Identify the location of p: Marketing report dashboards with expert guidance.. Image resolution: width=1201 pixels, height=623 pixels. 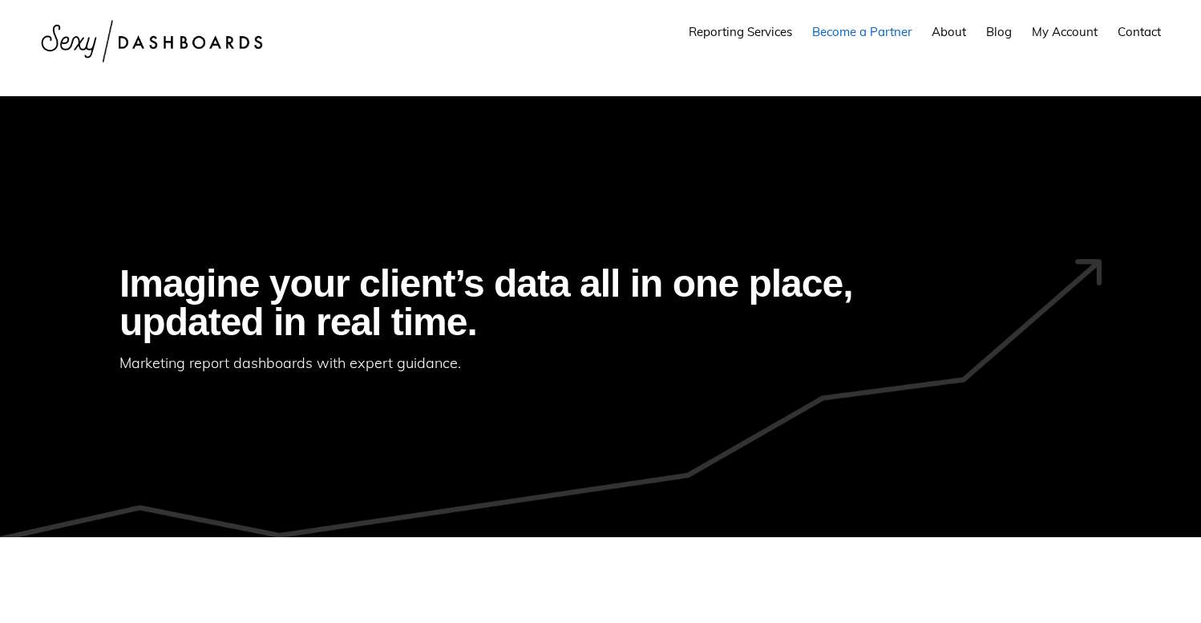
(601, 363).